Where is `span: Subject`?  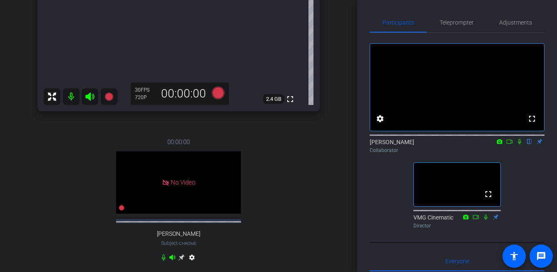 span: Subject is located at coordinates (179, 243).